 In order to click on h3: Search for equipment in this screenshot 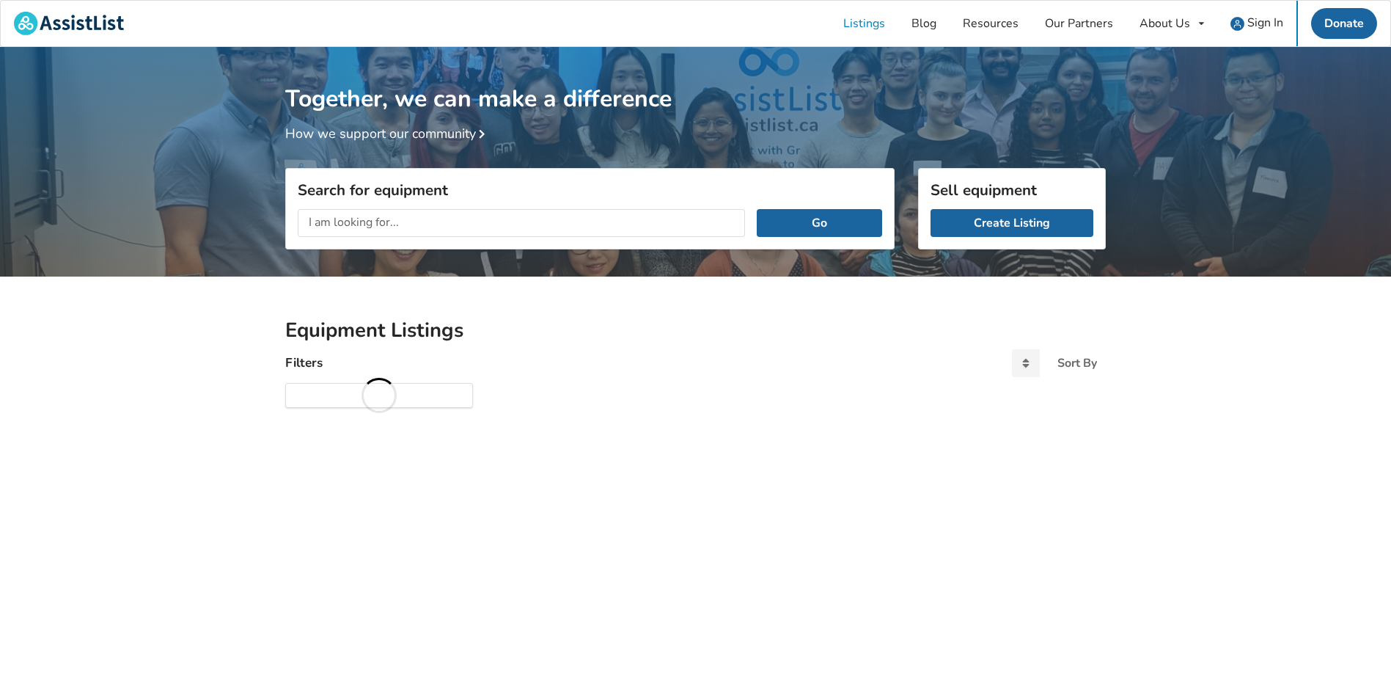, I will do `click(590, 190)`.